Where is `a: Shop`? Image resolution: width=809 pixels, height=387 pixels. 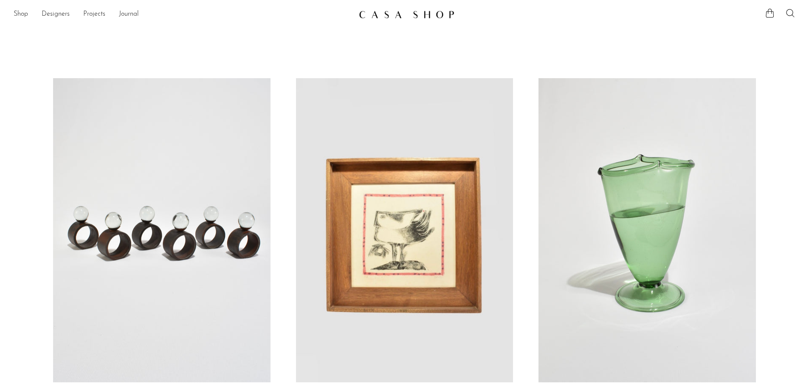
a: Shop is located at coordinates (21, 14).